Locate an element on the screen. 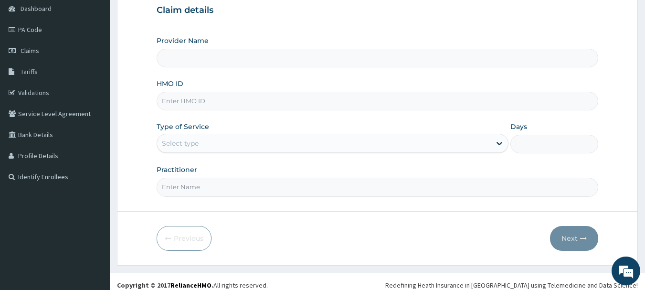 The height and width of the screenshot is (290, 645). label: Days is located at coordinates (519, 127).